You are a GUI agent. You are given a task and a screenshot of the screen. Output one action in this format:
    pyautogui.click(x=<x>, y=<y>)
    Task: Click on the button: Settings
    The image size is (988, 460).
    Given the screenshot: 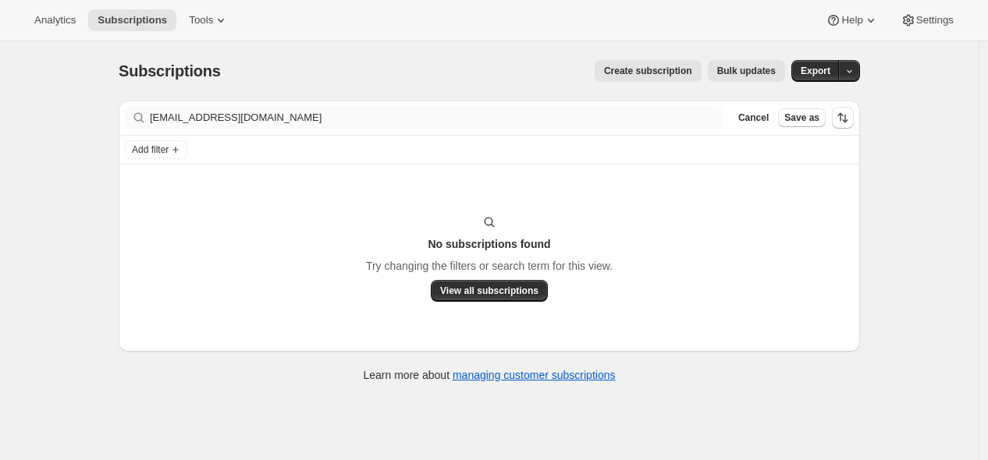 What is the action you would take?
    pyautogui.click(x=927, y=20)
    